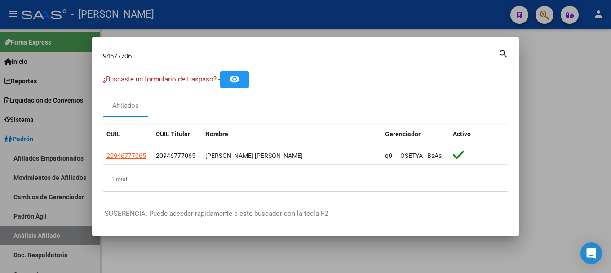  I want to click on span: q01 - OSETYA - BsAs, so click(413, 155).